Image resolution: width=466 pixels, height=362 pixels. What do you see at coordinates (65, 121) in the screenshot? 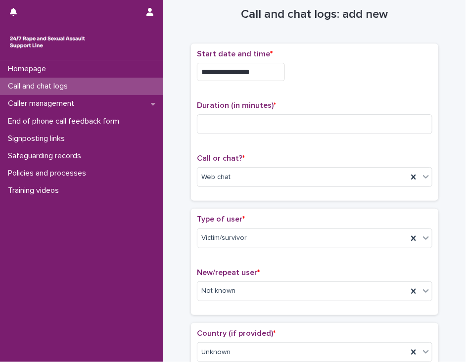
I see `p: End of phone call feedback form` at bounding box center [65, 121].